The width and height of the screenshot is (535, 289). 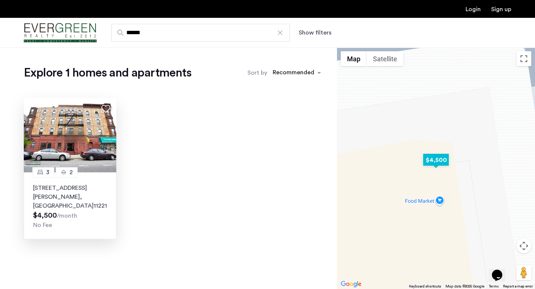 What do you see at coordinates (60, 33) in the screenshot?
I see `a: Cazamio Logo` at bounding box center [60, 33].